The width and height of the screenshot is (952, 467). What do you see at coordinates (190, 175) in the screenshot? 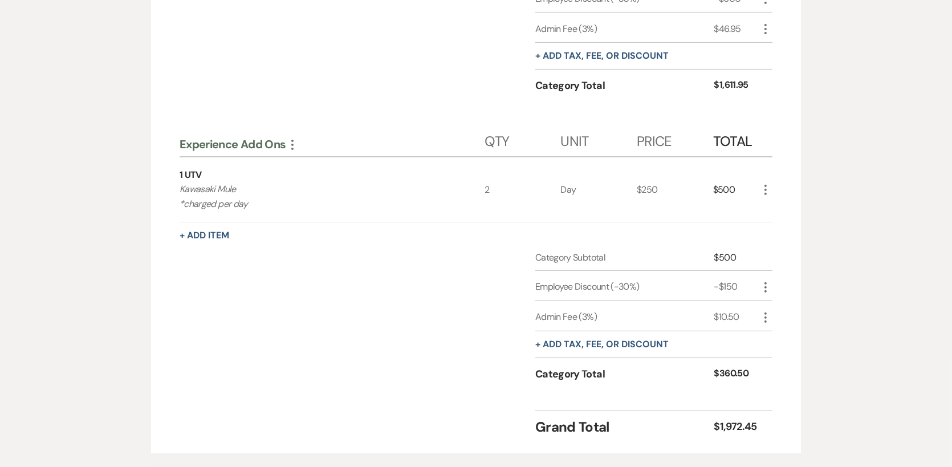
I see `div: 1 UTV` at bounding box center [190, 175].